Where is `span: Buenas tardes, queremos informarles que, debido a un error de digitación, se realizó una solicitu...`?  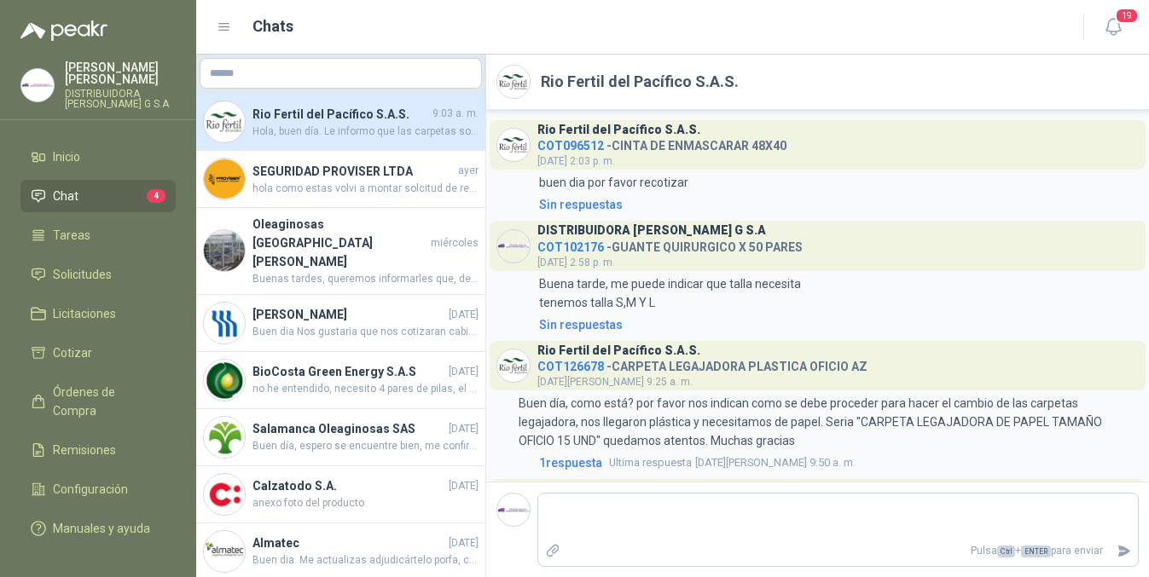
span: Buenas tardes, queremos informarles que, debido a un error de digitación, se realizó una solicitu... is located at coordinates (365, 279).